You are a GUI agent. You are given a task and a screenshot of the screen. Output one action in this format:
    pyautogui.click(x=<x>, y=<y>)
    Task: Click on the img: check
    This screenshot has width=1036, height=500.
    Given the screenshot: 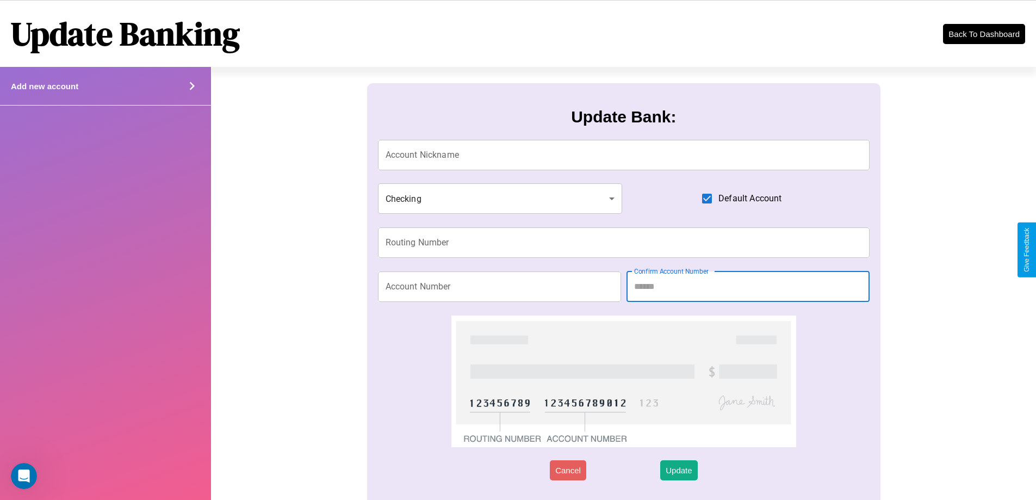 What is the action you would take?
    pyautogui.click(x=623, y=381)
    